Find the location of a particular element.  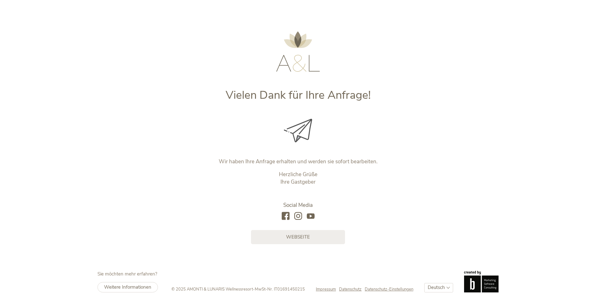

a: Datenschutz-Einstellungen is located at coordinates (389, 289).